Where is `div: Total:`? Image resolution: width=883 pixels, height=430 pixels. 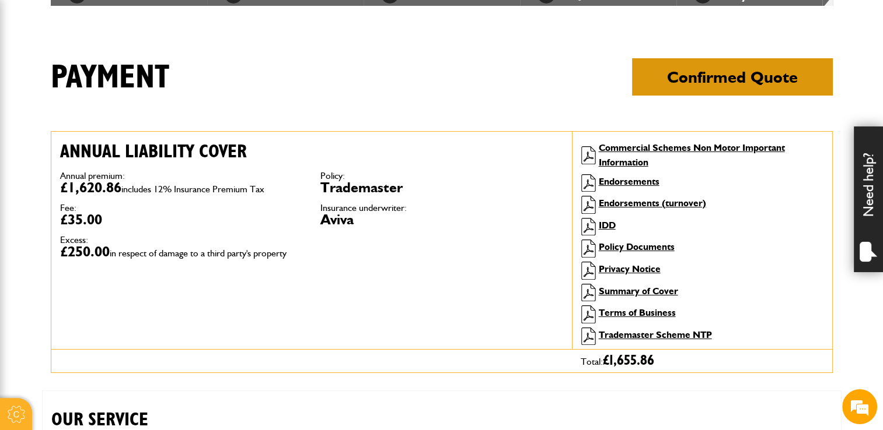
div: Total: is located at coordinates (702, 361).